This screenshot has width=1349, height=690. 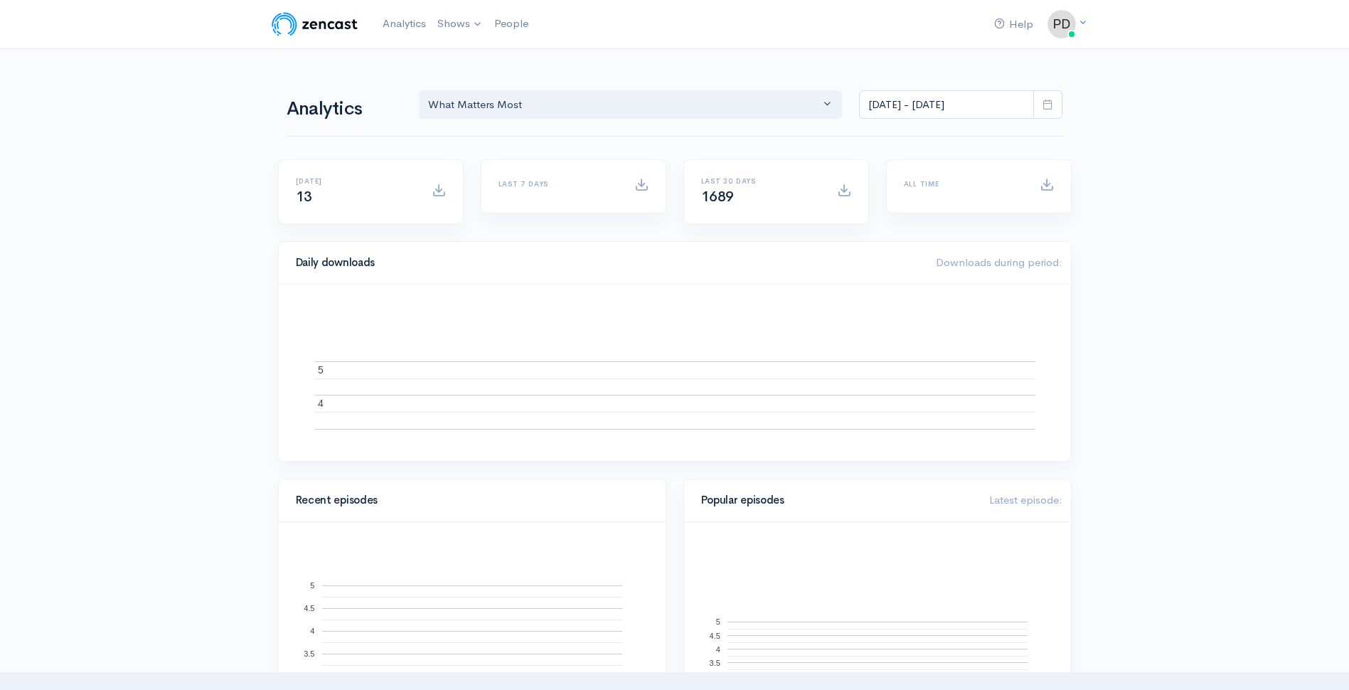 What do you see at coordinates (963, 183) in the screenshot?
I see `h6: All time` at bounding box center [963, 183].